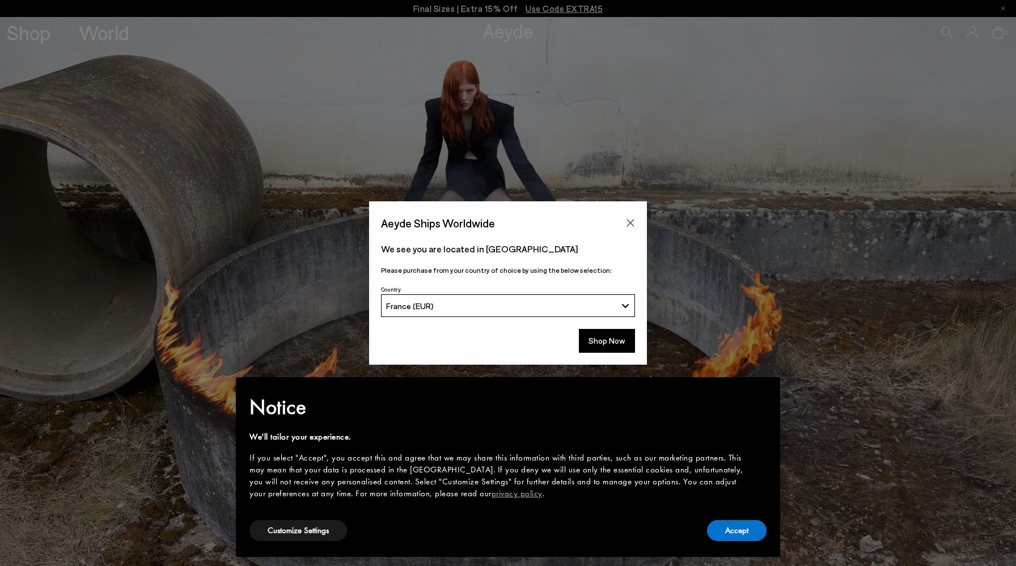 Image resolution: width=1016 pixels, height=566 pixels. What do you see at coordinates (499, 407) in the screenshot?
I see `h2: Notice` at bounding box center [499, 407].